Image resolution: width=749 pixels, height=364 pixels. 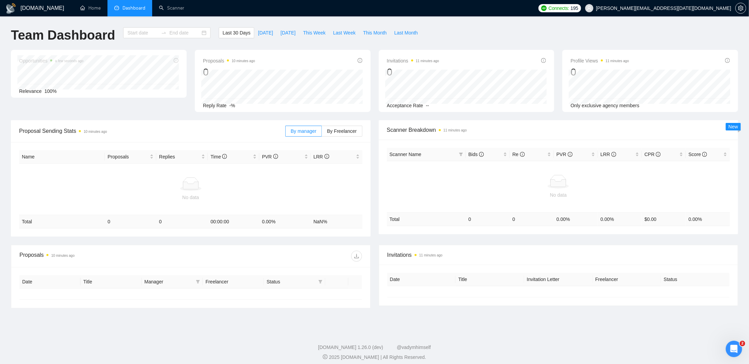 What do you see at coordinates (215, 105) in the screenshot?
I see `span: Reply Rate` at bounding box center [215, 105].